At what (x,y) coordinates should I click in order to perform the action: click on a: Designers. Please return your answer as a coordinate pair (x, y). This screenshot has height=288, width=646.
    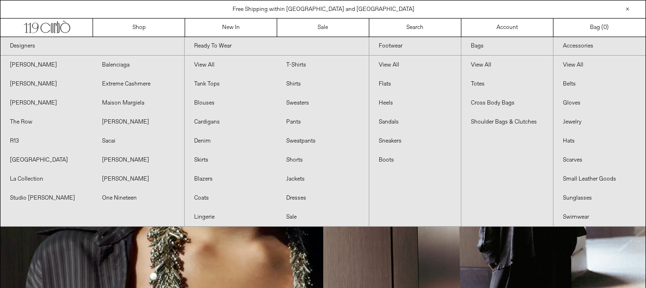
    Looking at the image, I should click on (92, 46).